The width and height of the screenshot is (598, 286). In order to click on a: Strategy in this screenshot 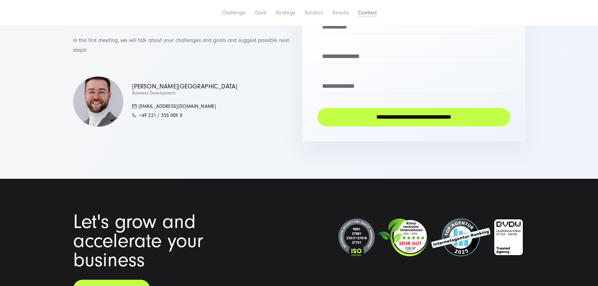, I will do `click(285, 13)`.